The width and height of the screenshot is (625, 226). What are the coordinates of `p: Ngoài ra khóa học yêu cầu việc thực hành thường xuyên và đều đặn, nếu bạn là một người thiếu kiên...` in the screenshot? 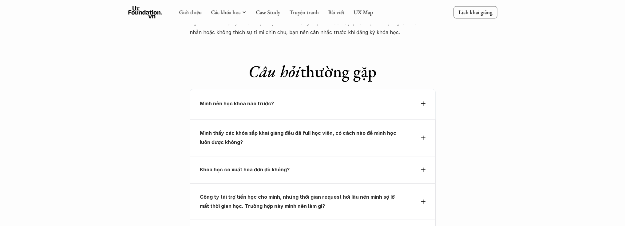 It's located at (313, 27).